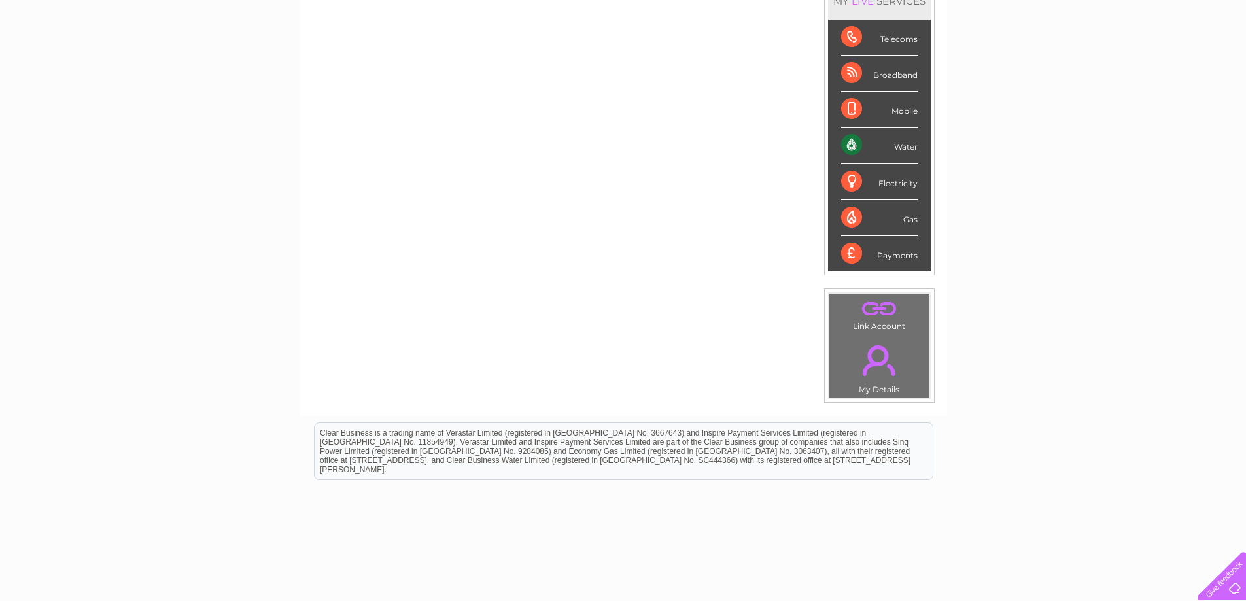 This screenshot has height=601, width=1246. I want to click on a: Energy, so click(1063, 60).